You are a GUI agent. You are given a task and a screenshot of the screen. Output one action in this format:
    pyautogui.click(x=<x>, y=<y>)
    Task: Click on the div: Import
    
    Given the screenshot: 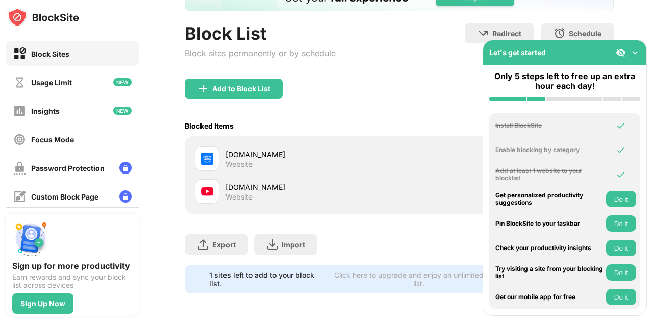 What is the action you would take?
    pyautogui.click(x=293, y=244)
    